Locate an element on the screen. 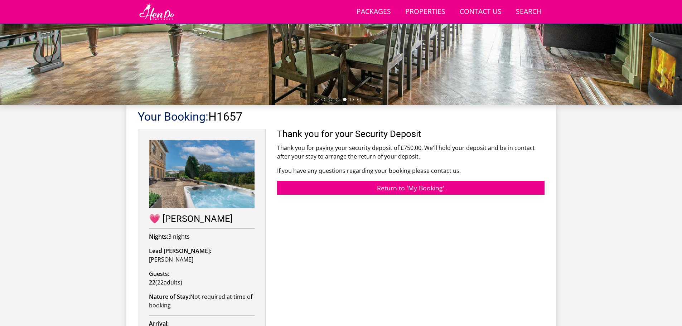 The width and height of the screenshot is (682, 326). strong: 22 is located at coordinates (152, 282).